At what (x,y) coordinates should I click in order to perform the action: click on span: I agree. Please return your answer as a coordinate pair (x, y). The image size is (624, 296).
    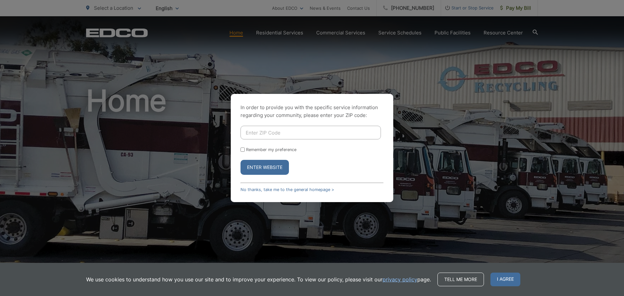
    Looking at the image, I should click on (505, 279).